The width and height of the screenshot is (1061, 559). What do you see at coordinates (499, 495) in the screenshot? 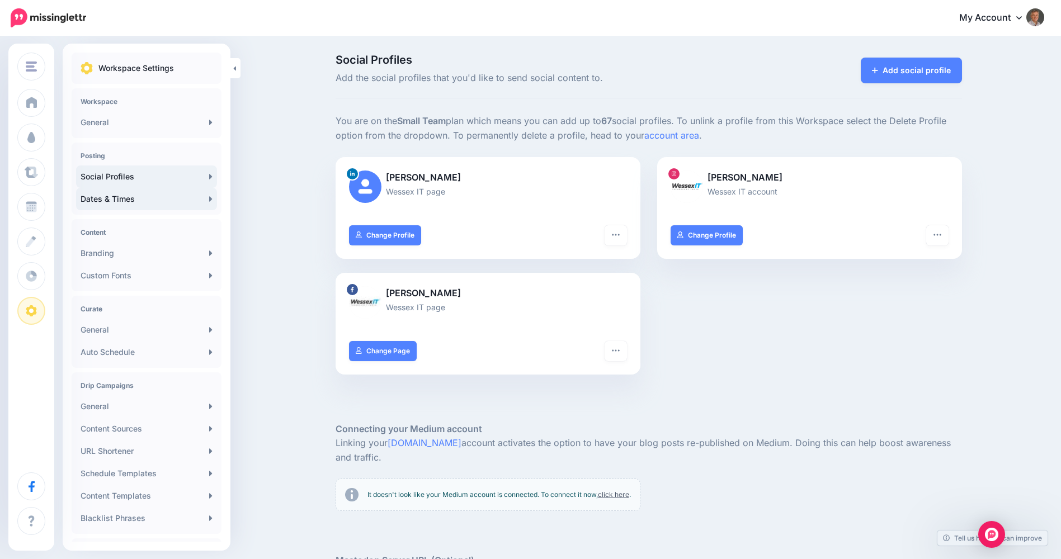
I see `p: It doesn't look like your Medium account is connected. To connect it now, .` at bounding box center [499, 495].